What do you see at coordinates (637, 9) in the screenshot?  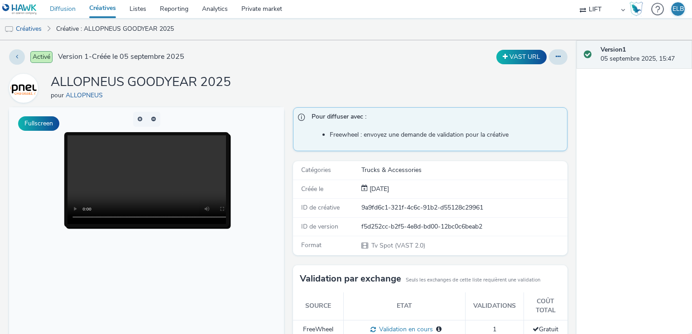 I see `div: Hawk Academy` at bounding box center [637, 9].